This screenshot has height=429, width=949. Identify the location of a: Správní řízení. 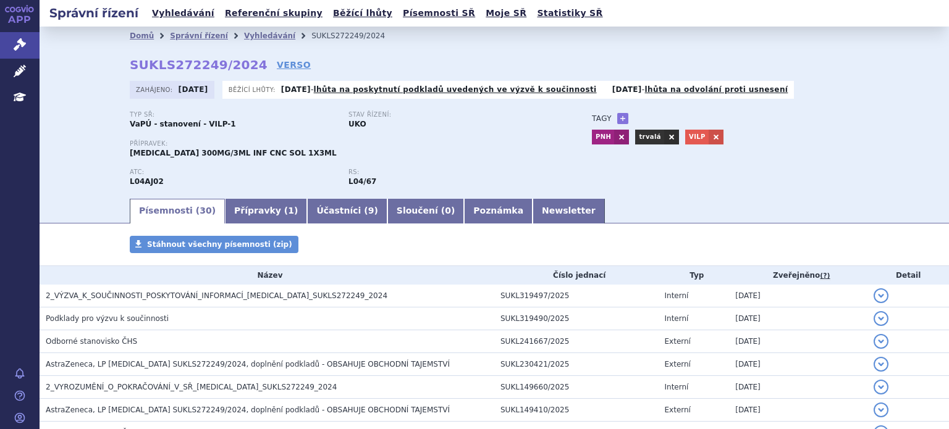
(199, 36).